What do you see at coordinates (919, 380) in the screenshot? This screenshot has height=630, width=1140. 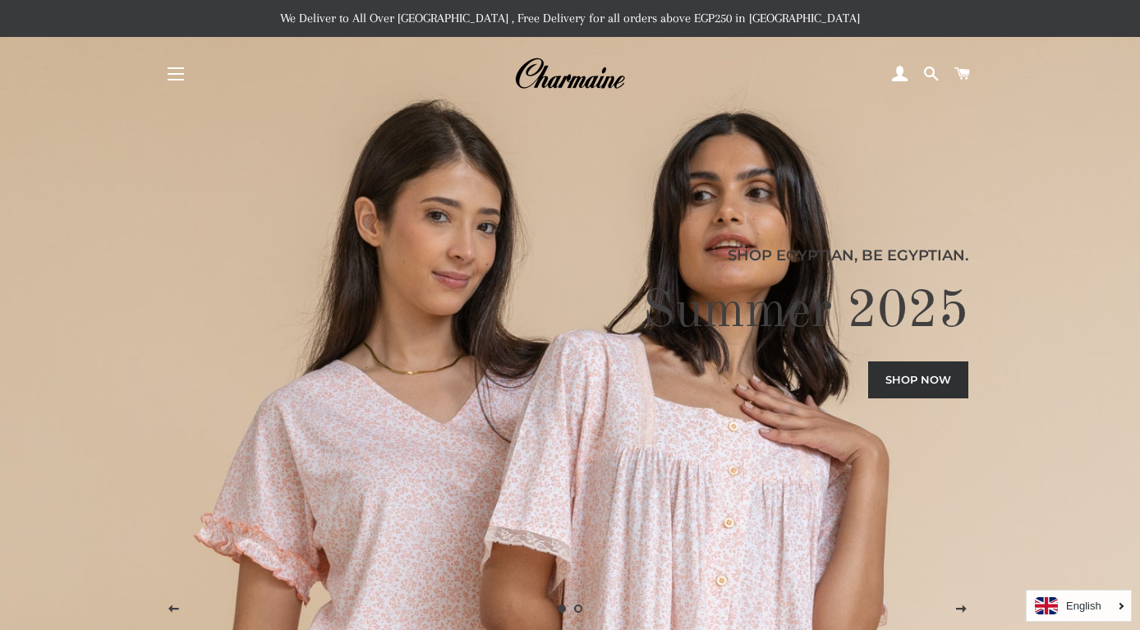 I see `a: Shop now` at bounding box center [919, 380].